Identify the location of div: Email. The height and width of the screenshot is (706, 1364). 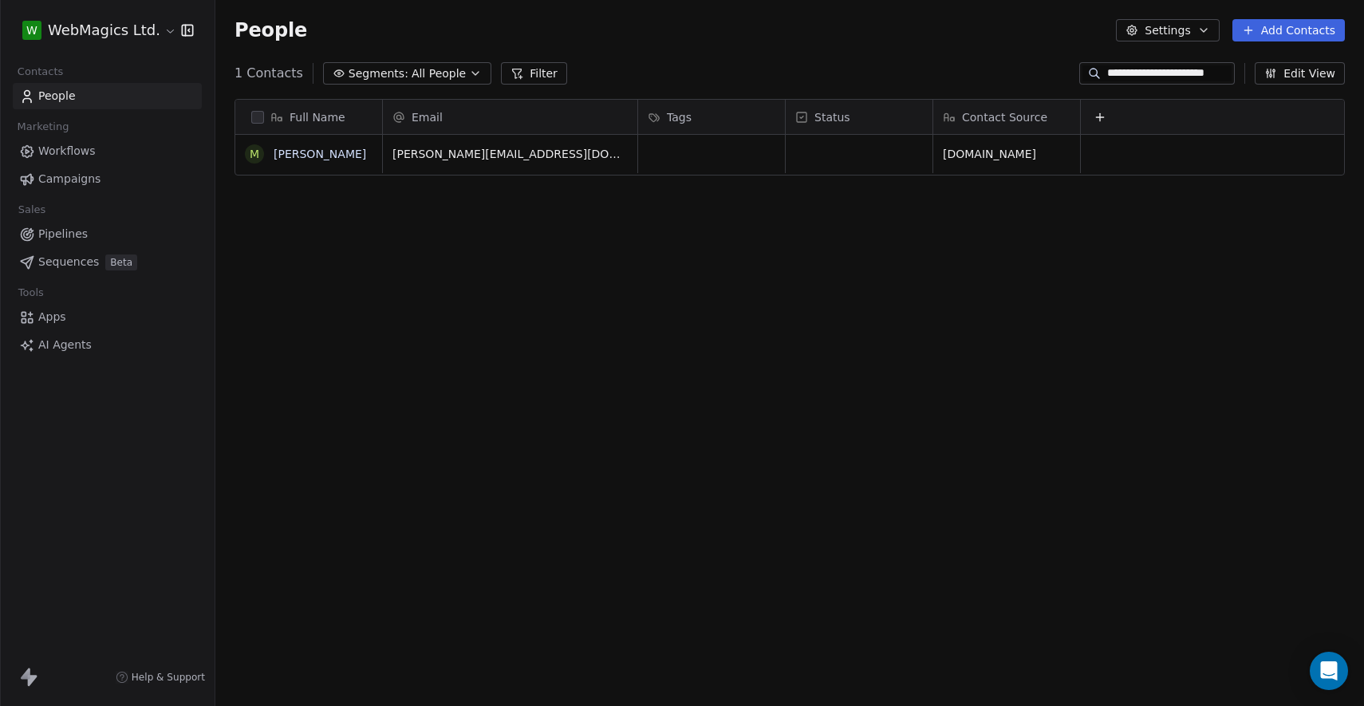
(510, 116).